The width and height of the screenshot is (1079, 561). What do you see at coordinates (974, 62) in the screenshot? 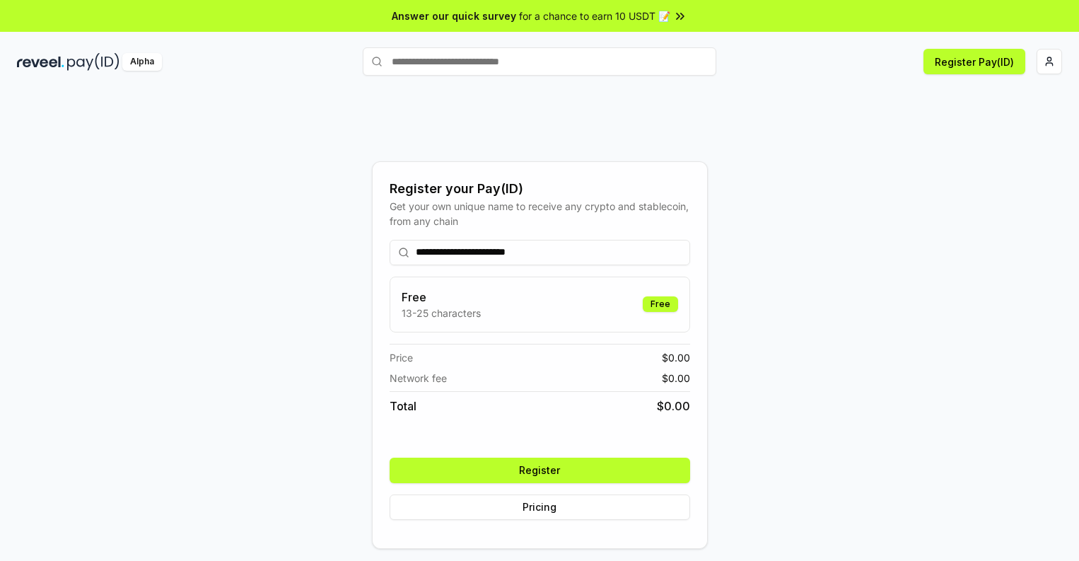
I see `button: Register Pay(ID)` at bounding box center [974, 62].